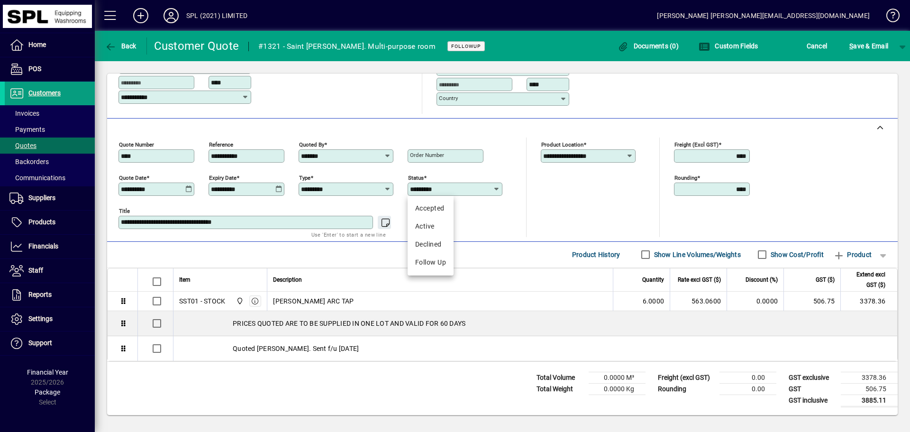 The width and height of the screenshot is (910, 432). Describe the element at coordinates (305, 177) in the screenshot. I see `mat-label: Type` at that location.